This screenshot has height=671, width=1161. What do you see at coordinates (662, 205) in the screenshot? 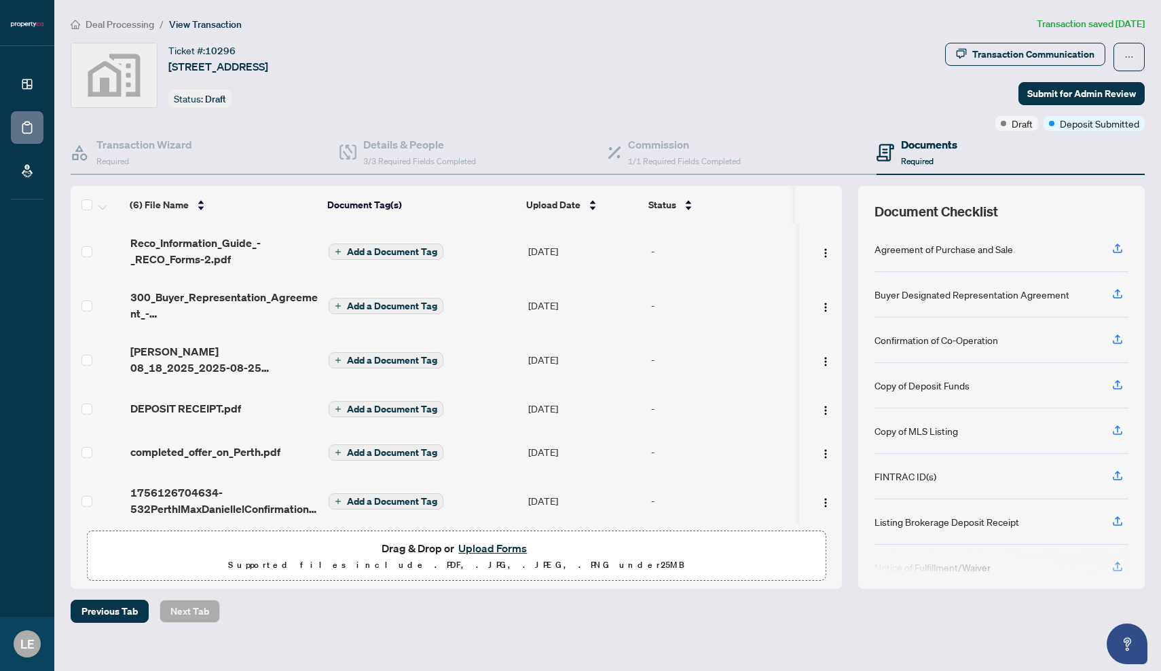
I see `span: Status` at bounding box center [662, 205].